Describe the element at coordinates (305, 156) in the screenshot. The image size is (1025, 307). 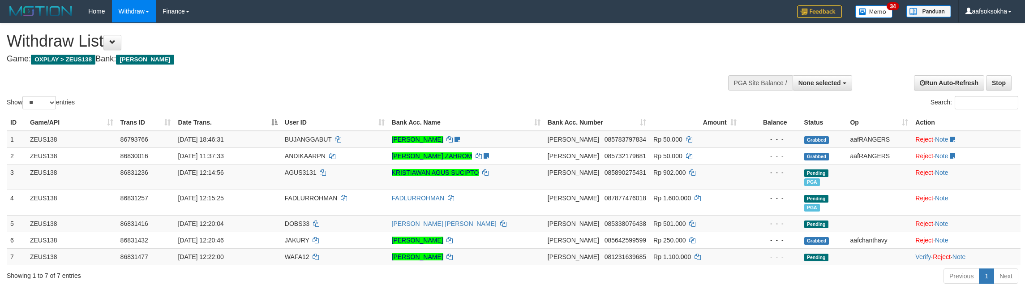
I see `span: ANDIKAARPN` at that location.